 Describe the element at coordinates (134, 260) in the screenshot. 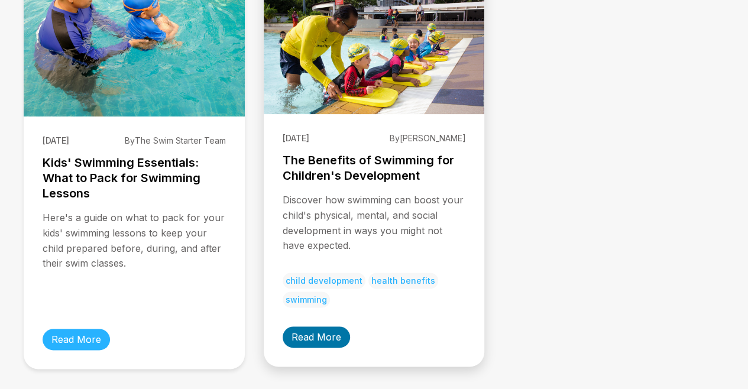

I see `p: Here's a guide on what to pack for your kids' swimming lessons to keep your child prepared before...` at that location.